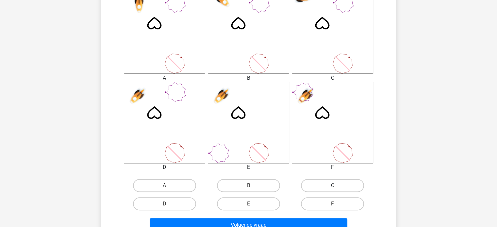 This screenshot has height=227, width=497. I want to click on label: F, so click(332, 204).